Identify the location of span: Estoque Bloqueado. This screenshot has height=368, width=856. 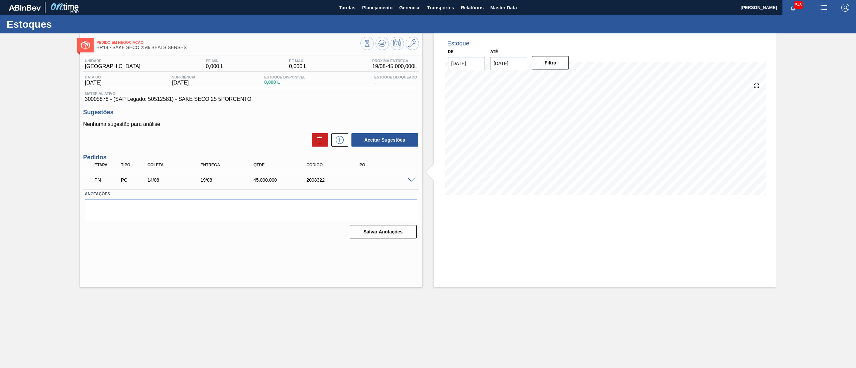
(396, 77).